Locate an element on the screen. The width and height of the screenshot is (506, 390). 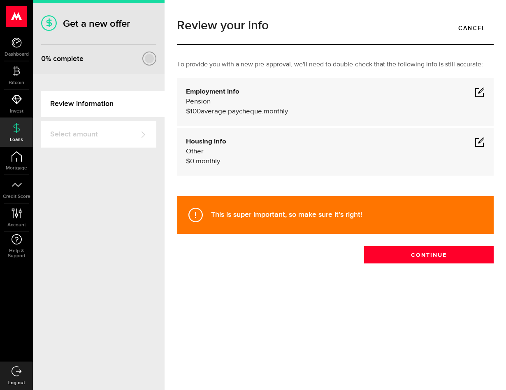
b: Employment info is located at coordinates (213, 91).